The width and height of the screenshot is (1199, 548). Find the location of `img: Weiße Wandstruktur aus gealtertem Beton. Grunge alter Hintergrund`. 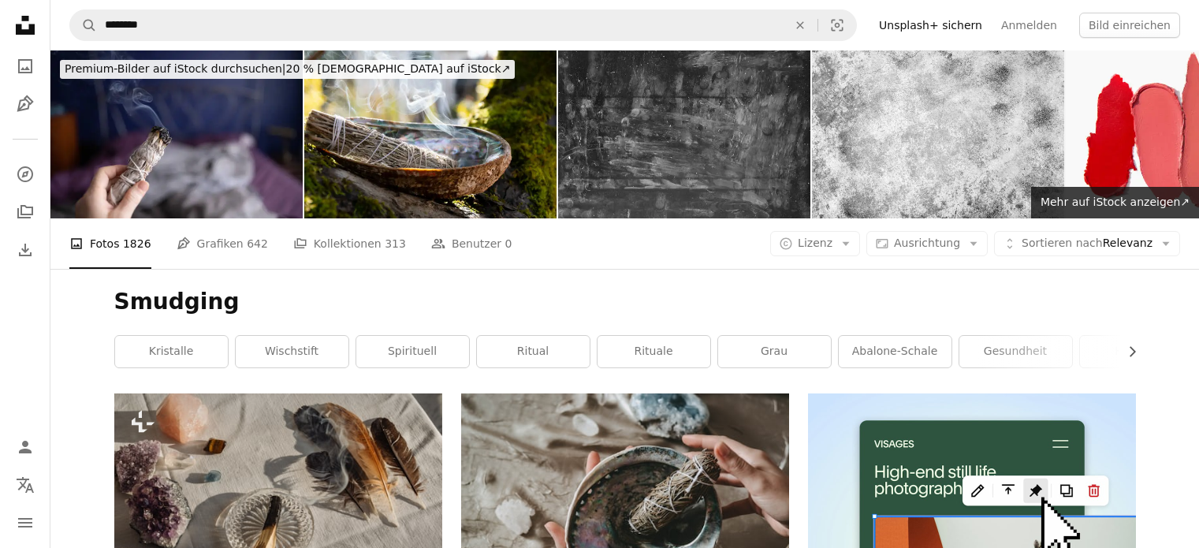

img: Weiße Wandstruktur aus gealtertem Beton. Grunge alter Hintergrund is located at coordinates (938, 134).